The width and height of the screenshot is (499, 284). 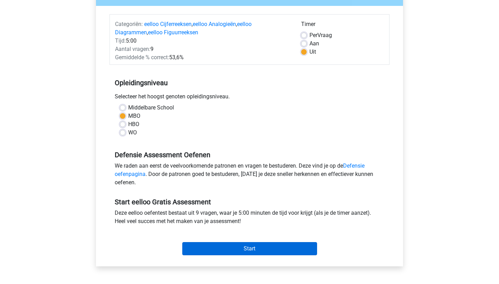 I want to click on span: Aantal vragen:, so click(x=133, y=49).